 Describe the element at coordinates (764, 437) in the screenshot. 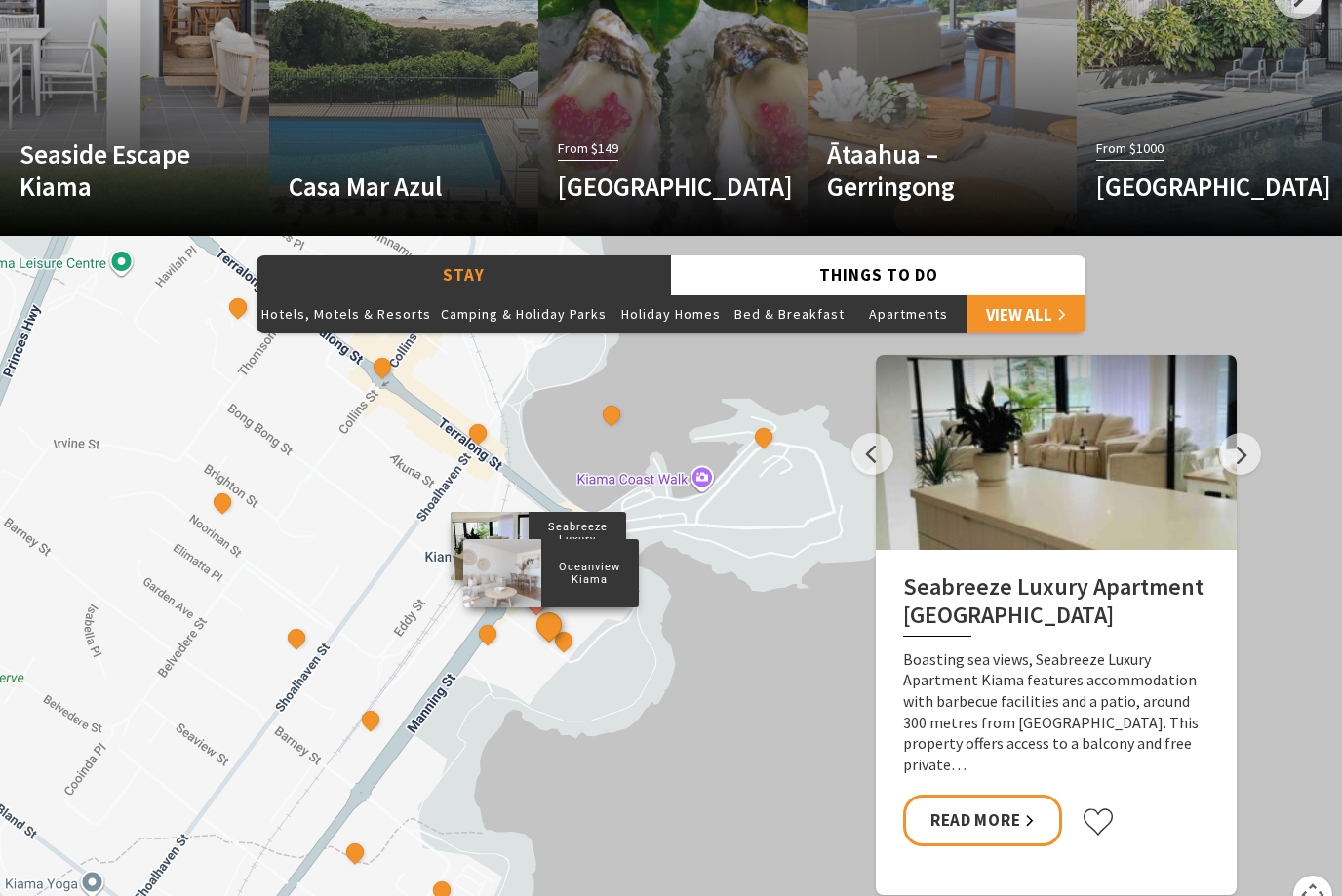

I see `button: See detail about Kiama Harbour Cabins` at that location.